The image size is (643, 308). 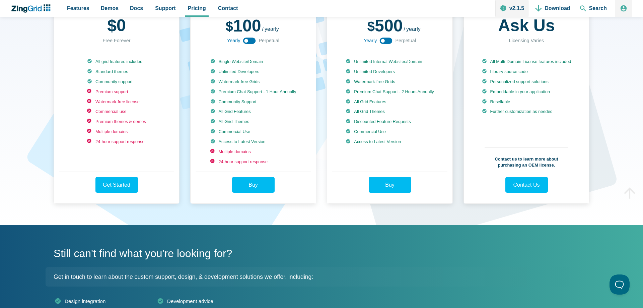 What do you see at coordinates (389, 92) in the screenshot?
I see `li: Premium Chat Support - 2 Hours Annually` at bounding box center [389, 92].